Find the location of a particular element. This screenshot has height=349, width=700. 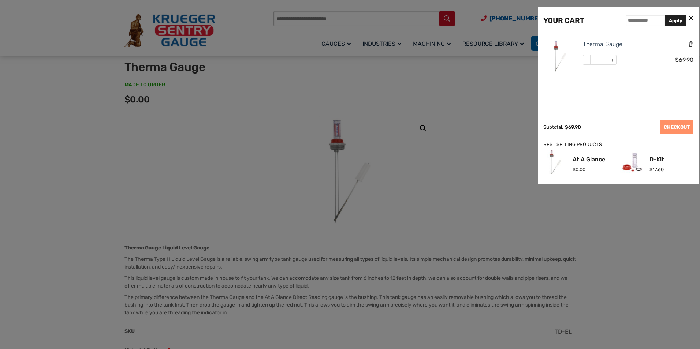

button: Apply is located at coordinates (675, 20).